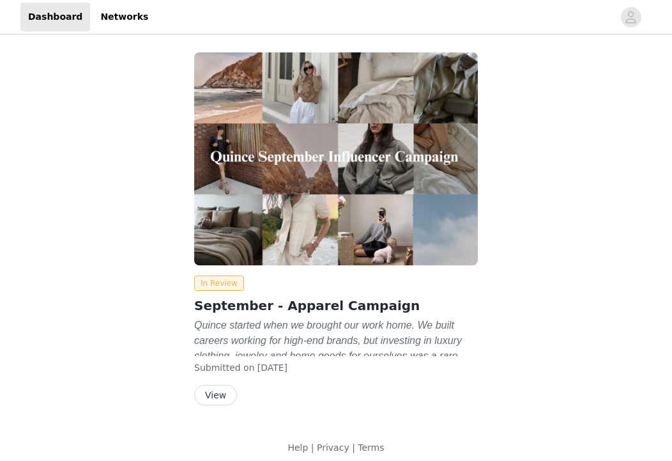 This screenshot has height=461, width=672. Describe the element at coordinates (219, 283) in the screenshot. I see `span: In Review` at that location.